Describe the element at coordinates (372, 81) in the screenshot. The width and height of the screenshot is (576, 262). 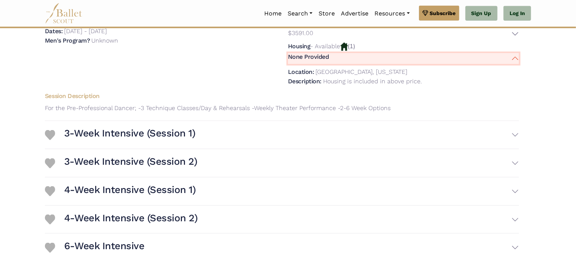
I see `p: Housing is included in above price.` at that location.